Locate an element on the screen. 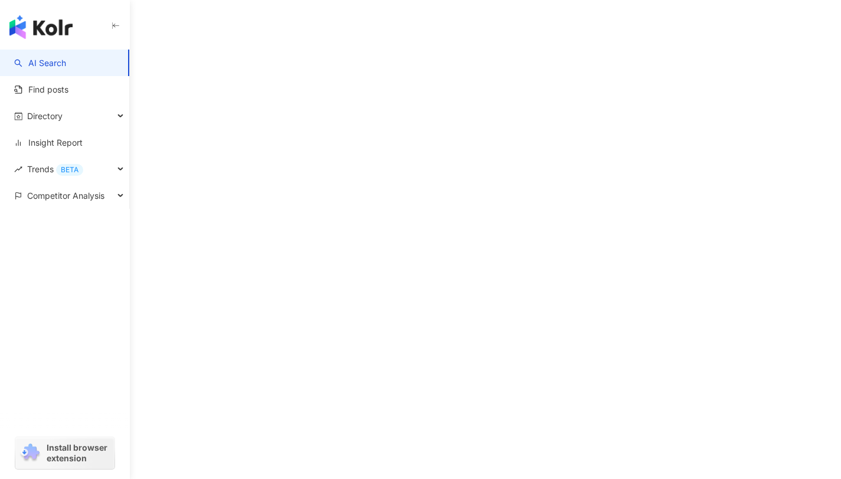 Image resolution: width=841 pixels, height=479 pixels. img: logo is located at coordinates (41, 27).